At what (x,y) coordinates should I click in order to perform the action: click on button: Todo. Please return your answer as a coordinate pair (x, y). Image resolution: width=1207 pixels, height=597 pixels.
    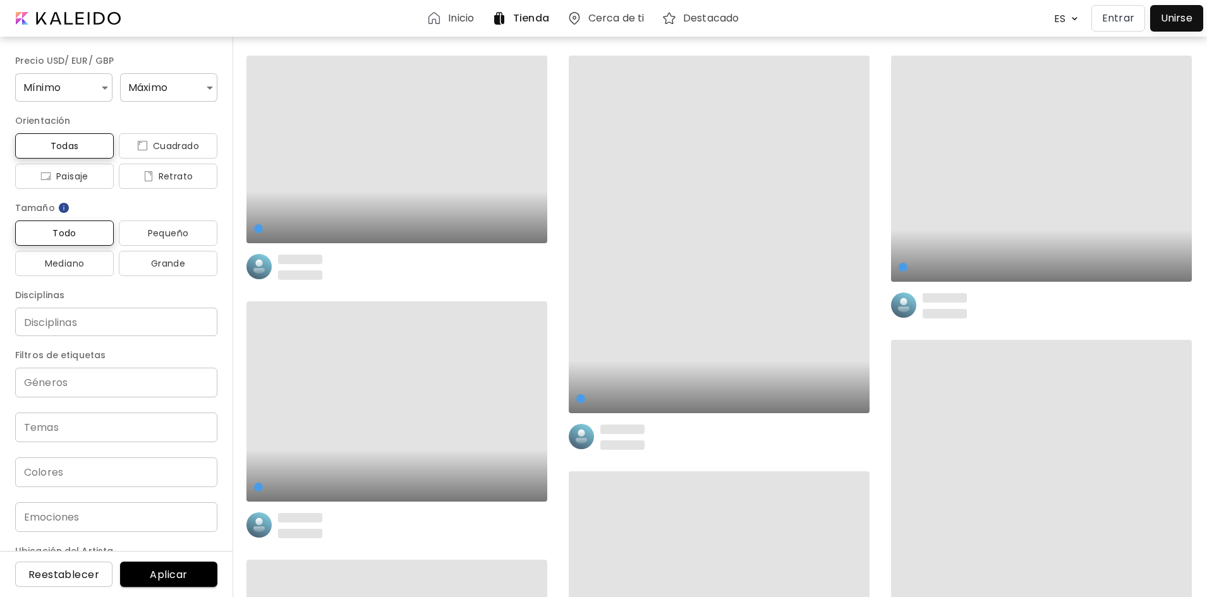
    Looking at the image, I should click on (64, 233).